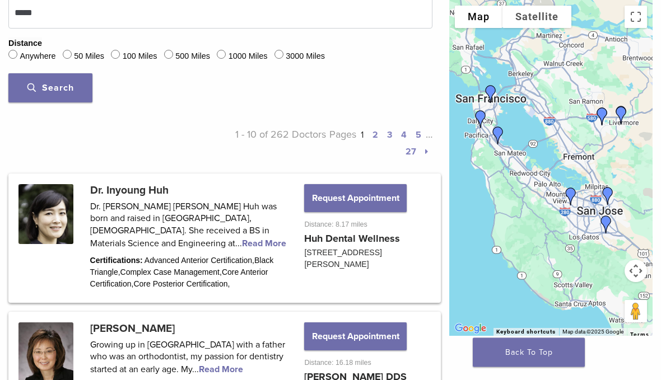 The image size is (661, 380). I want to click on button: Toggle fullscreen view, so click(636, 17).